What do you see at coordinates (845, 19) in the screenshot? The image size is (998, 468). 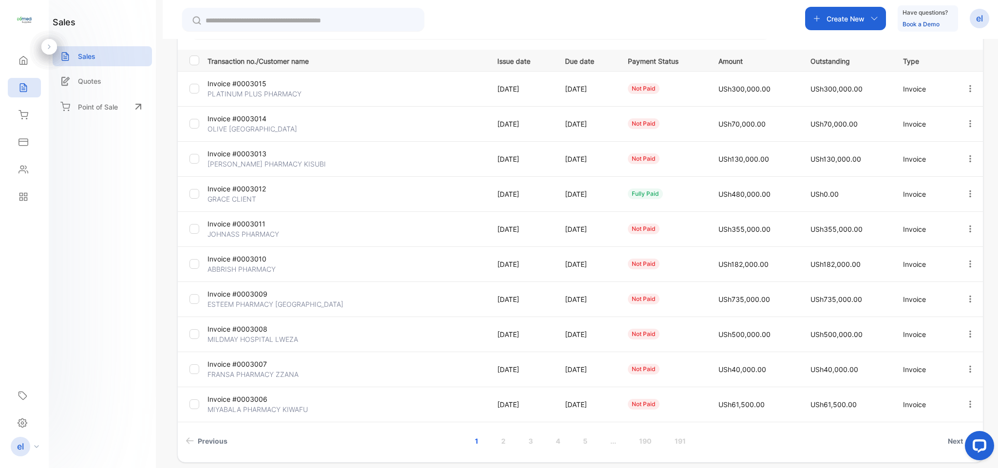 I see `p: Create New` at bounding box center [845, 19].